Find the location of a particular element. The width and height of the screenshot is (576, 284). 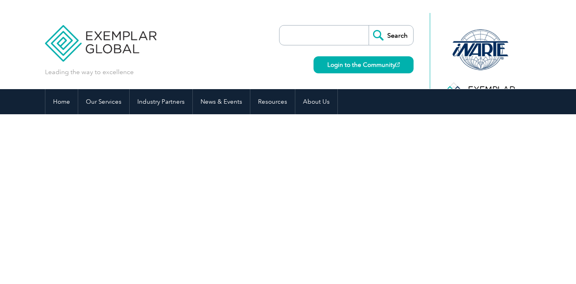

a: Industry Partners is located at coordinates (161, 102).